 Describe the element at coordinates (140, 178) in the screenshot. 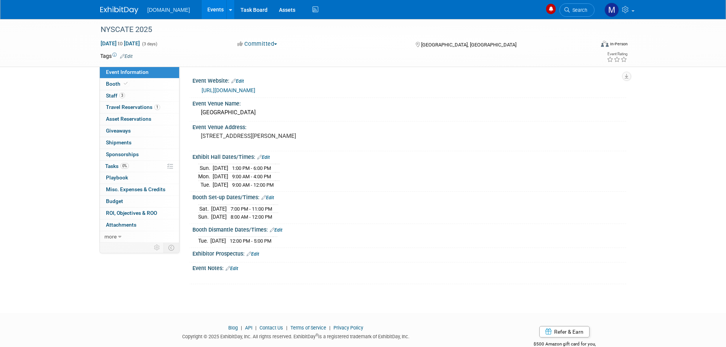

I see `a: Playbook` at that location.